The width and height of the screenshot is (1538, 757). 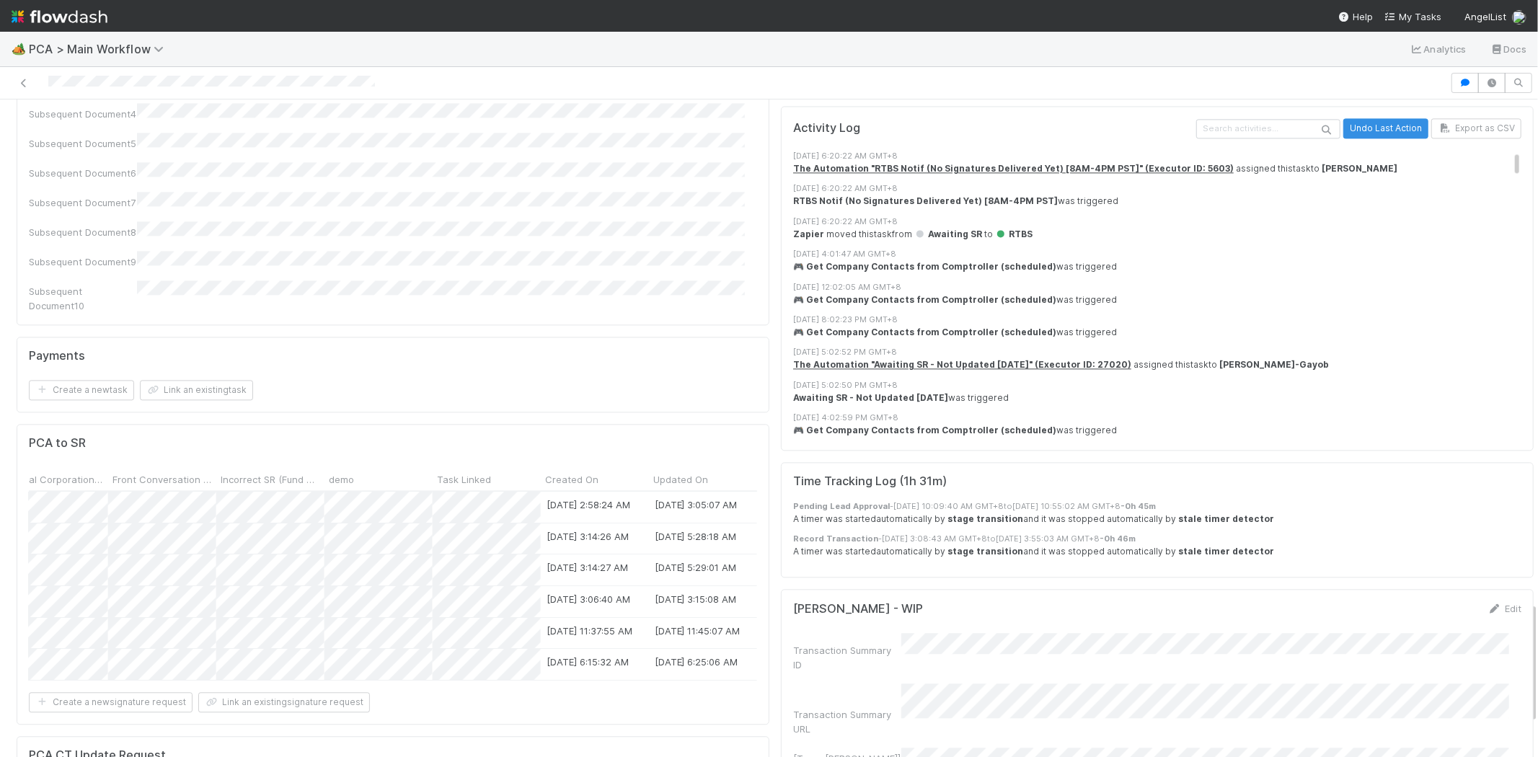 I want to click on div: Subsequent Document9, so click(x=83, y=262).